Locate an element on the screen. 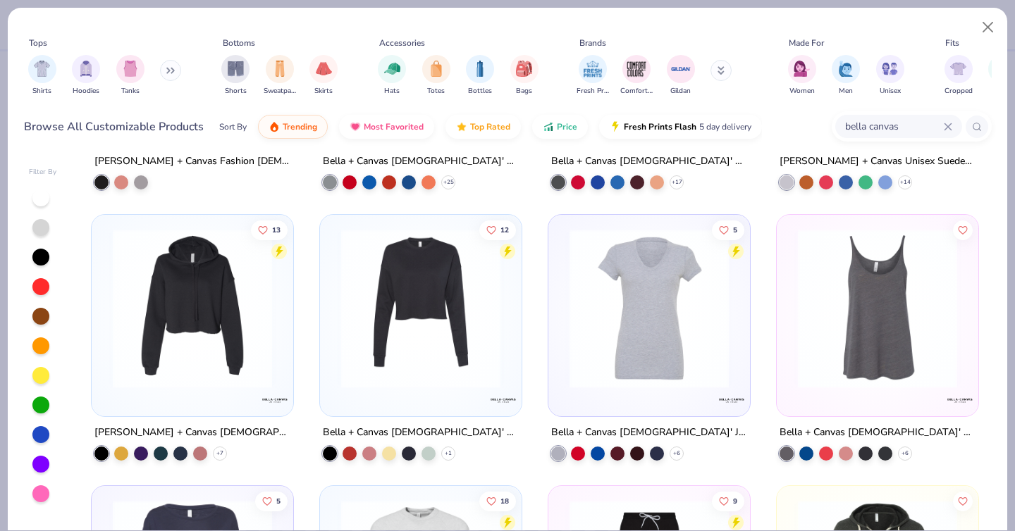 The width and height of the screenshot is (1015, 531). button: Close is located at coordinates (988, 27).